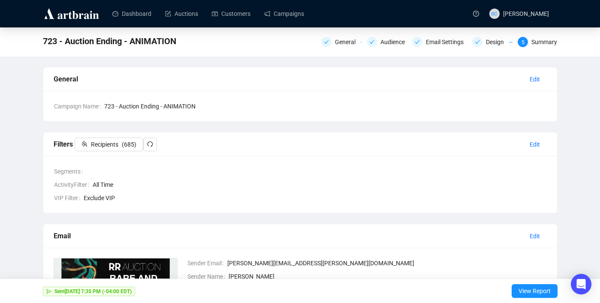  Describe the element at coordinates (537, 42) in the screenshot. I see `div: 5Summary` at that location.